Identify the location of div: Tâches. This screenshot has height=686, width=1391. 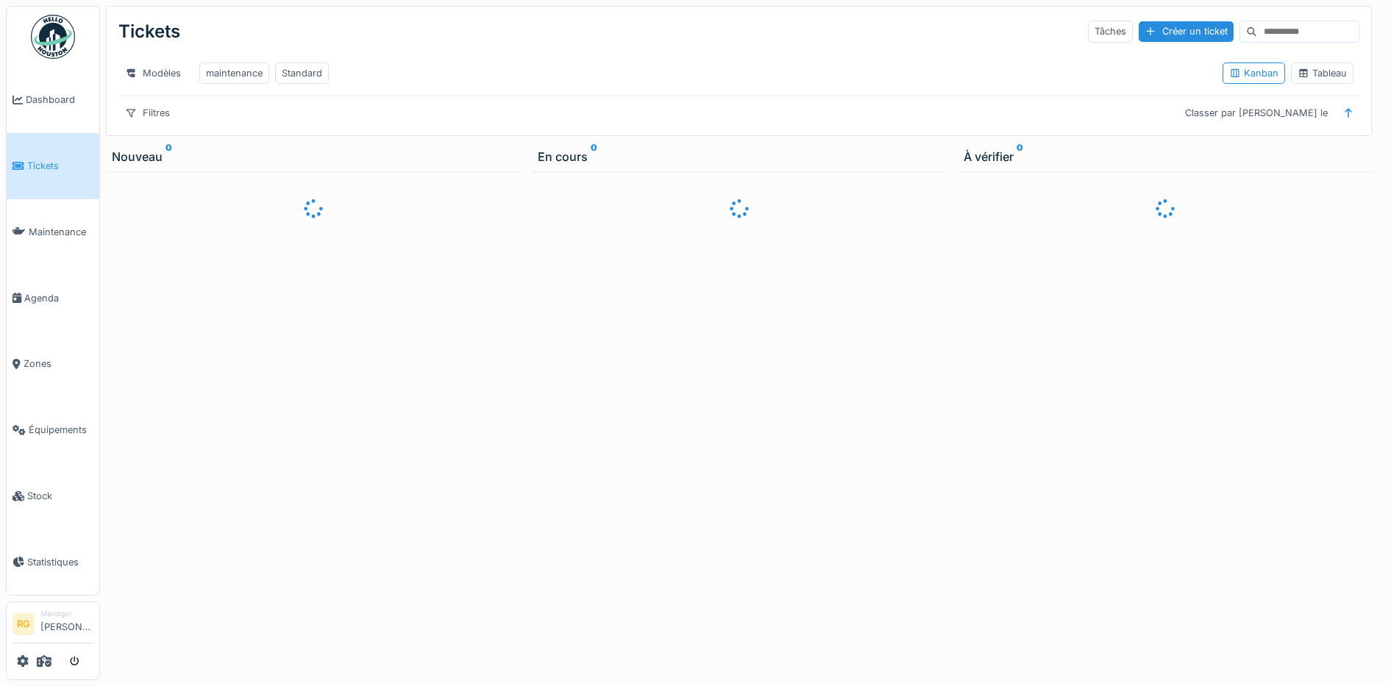
(1110, 31).